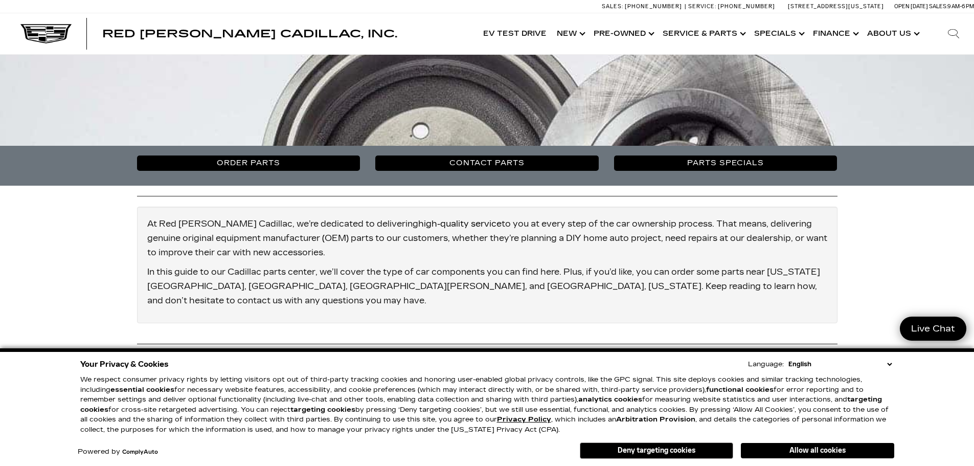 The image size is (974, 466). I want to click on a: Order Parts, so click(249, 163).